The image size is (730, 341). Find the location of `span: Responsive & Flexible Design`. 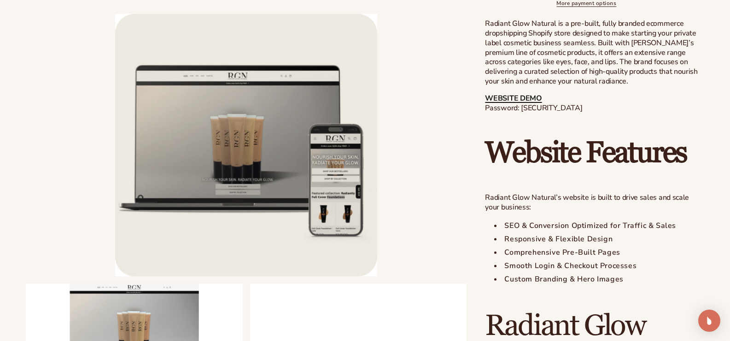

span: Responsive & Flexible Design is located at coordinates (559, 239).